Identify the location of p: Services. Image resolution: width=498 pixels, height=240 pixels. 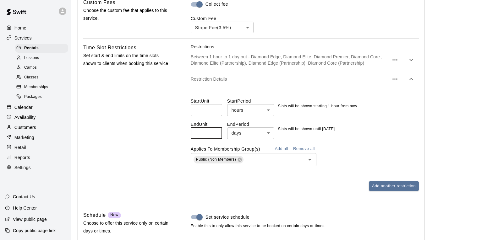
(23, 38).